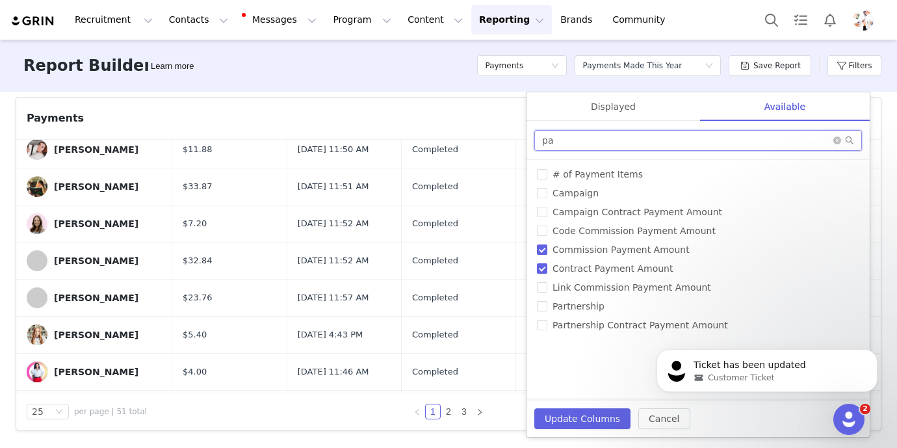  Describe the element at coordinates (111, 412) in the screenshot. I see `span: per page | 51 total` at that location.